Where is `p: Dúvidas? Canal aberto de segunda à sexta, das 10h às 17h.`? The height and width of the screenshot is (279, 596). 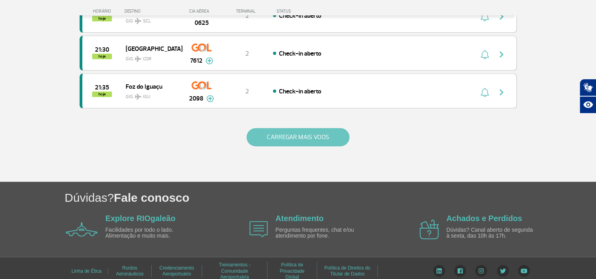 p: Dúvidas? Canal aberto de segunda à sexta, das 10h às 17h. is located at coordinates (491, 233).